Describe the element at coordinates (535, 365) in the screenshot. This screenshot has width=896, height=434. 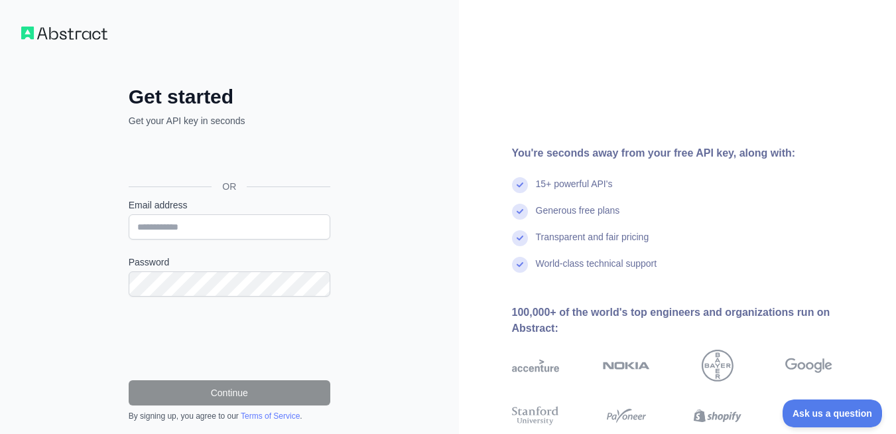
I see `img: accenture` at that location.